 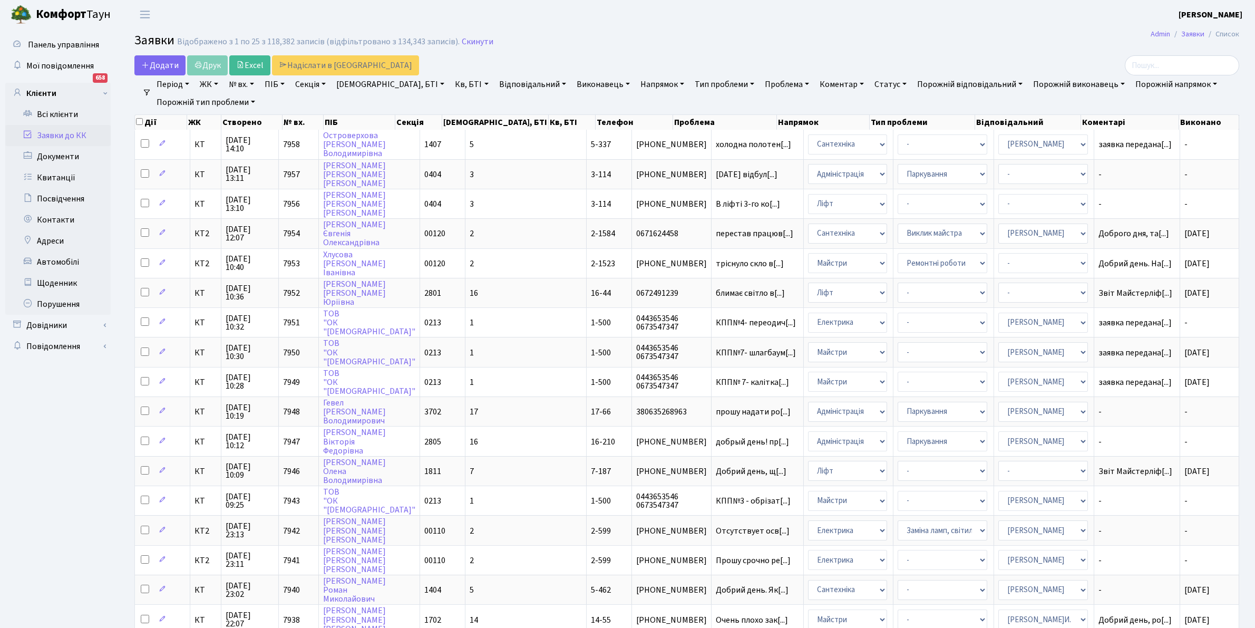 What do you see at coordinates (275, 84) in the screenshot?
I see `a: ПІБ` at bounding box center [275, 84].